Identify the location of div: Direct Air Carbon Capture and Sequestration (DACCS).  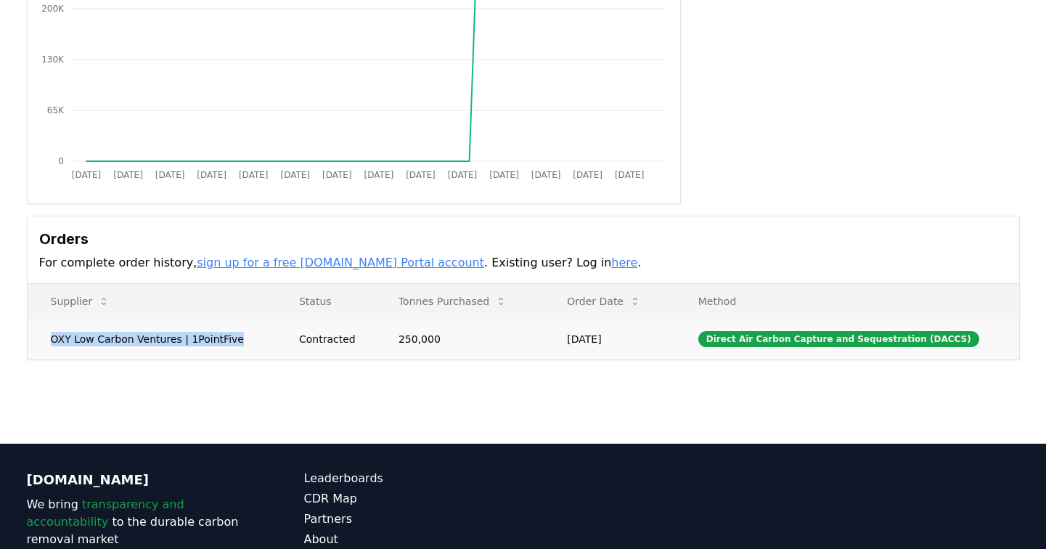
(839, 339).